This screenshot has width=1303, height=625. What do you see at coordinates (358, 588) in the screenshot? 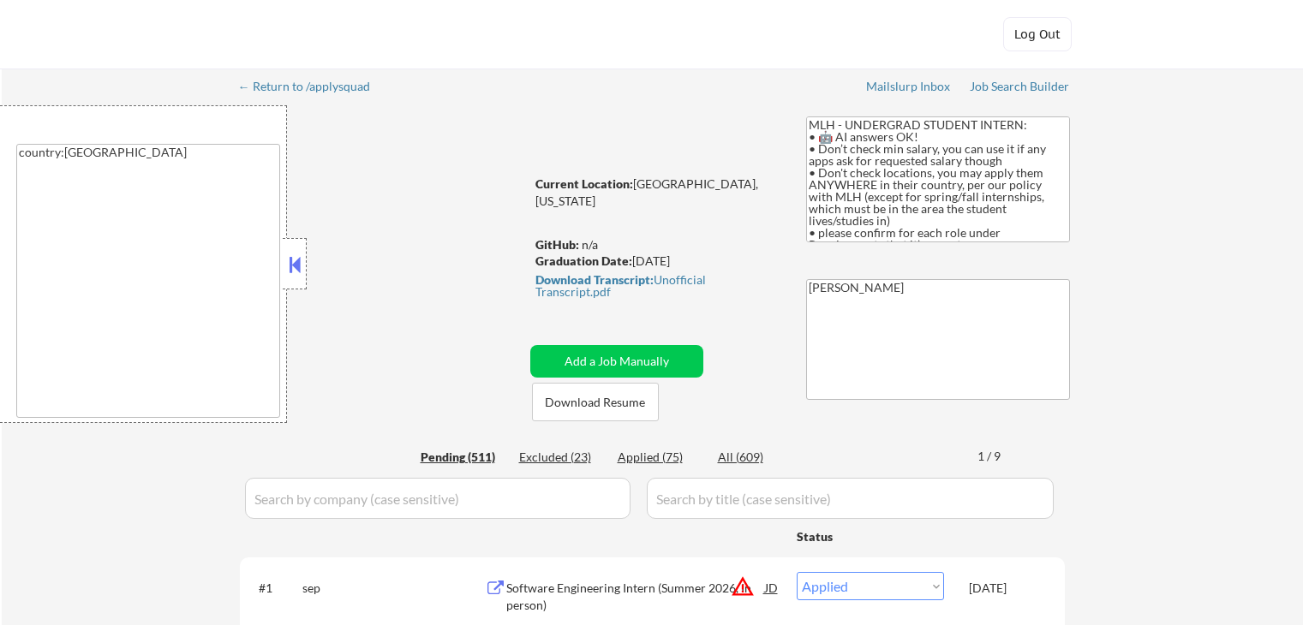
I see `div: sep` at bounding box center [358, 588].